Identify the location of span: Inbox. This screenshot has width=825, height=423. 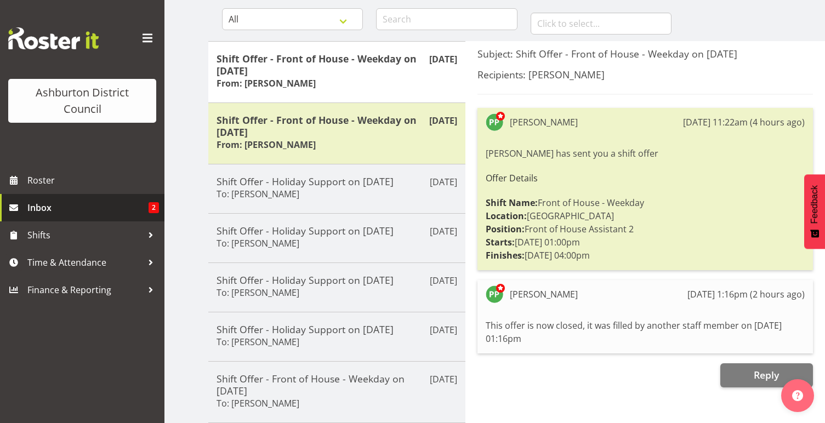
(88, 208).